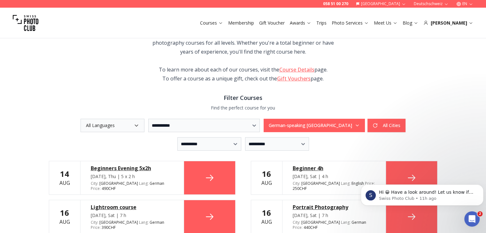 The width and height of the screenshot is (486, 233). I want to click on div: Ready to upgrade your photography skills? Browse our full list of upcoming photography courses fo..., so click(243, 38).